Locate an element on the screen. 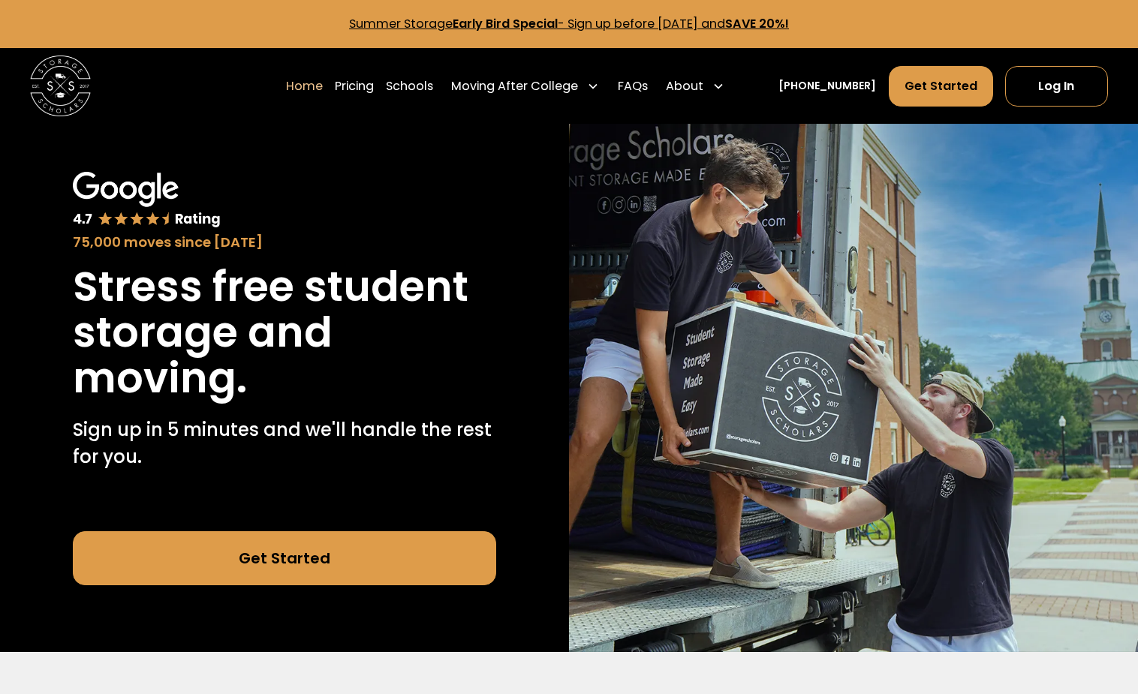 The height and width of the screenshot is (694, 1138). a: Schools is located at coordinates (409, 86).